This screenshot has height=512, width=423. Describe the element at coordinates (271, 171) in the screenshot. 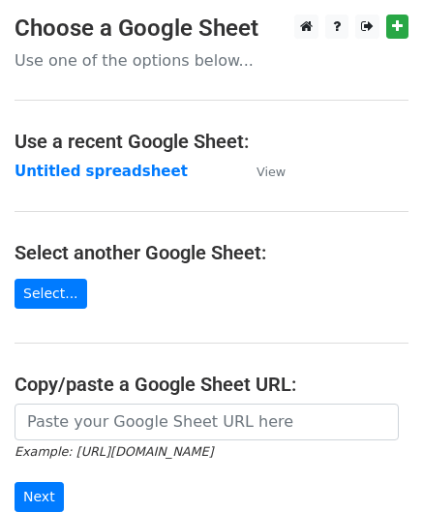

I see `small: View` at that location.